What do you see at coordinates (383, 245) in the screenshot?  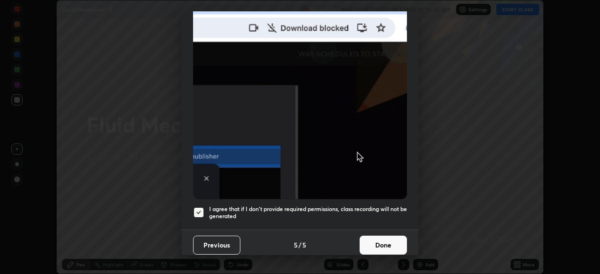 I see `button: Done` at bounding box center [383, 245].